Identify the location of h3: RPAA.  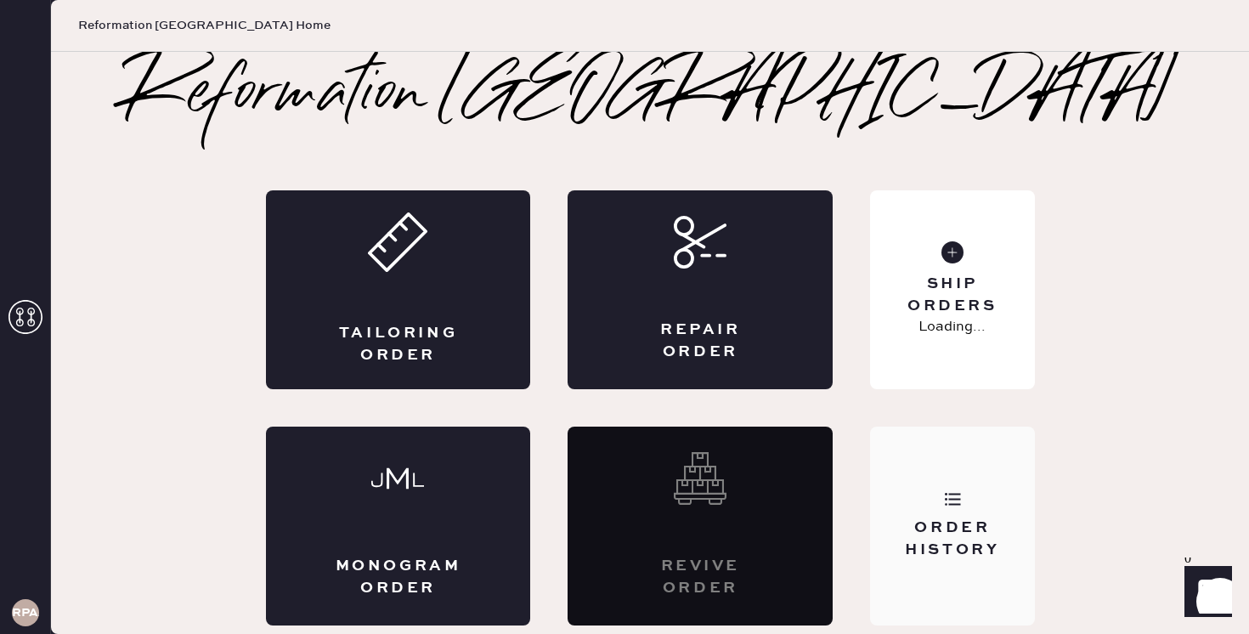
(25, 613).